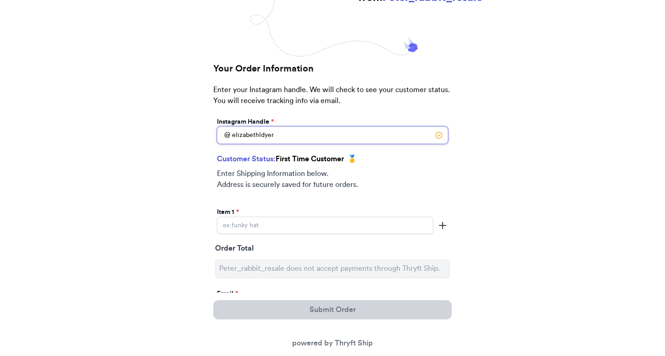  I want to click on div: Order Total, so click(333, 250).